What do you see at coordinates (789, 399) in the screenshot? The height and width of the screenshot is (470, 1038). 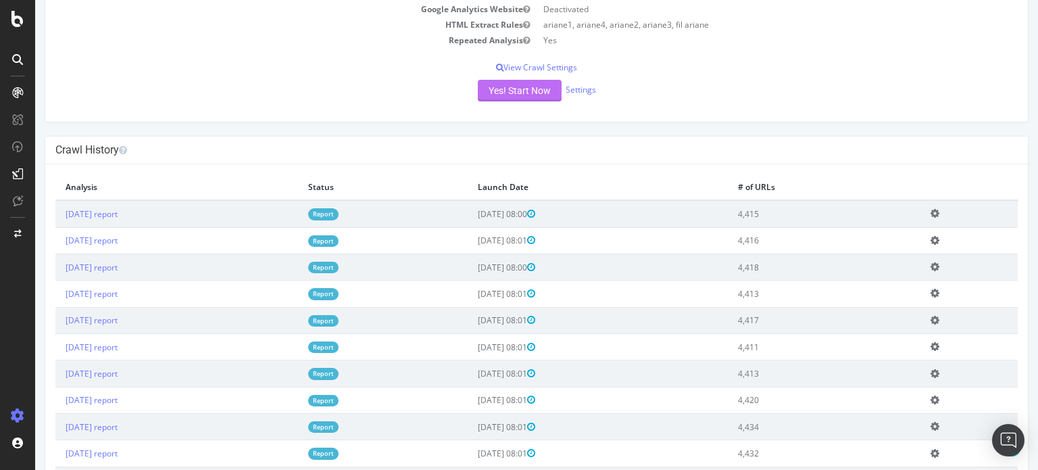 I see `td: 4,420` at bounding box center [789, 399].